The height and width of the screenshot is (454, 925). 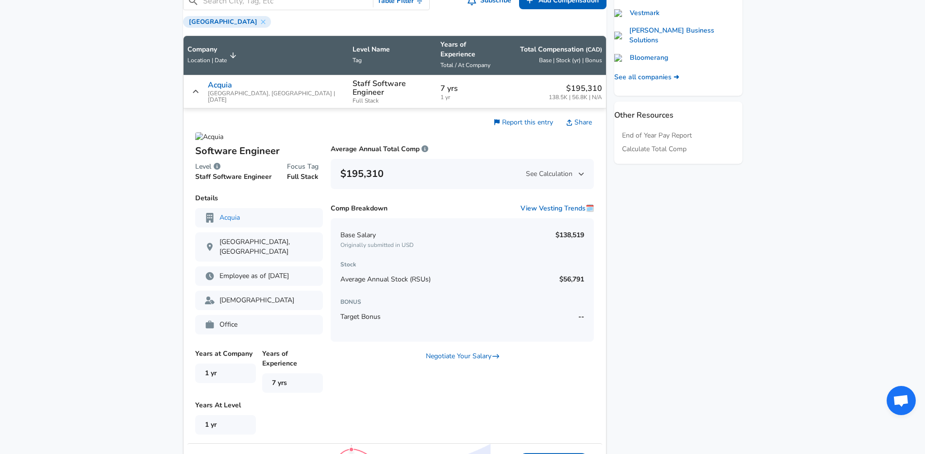 What do you see at coordinates (528, 122) in the screenshot?
I see `span: Report this entry` at bounding box center [528, 122].